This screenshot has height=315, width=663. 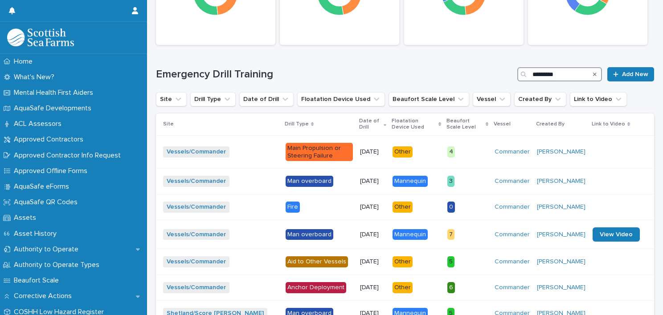 I want to click on p: Created By, so click(x=550, y=124).